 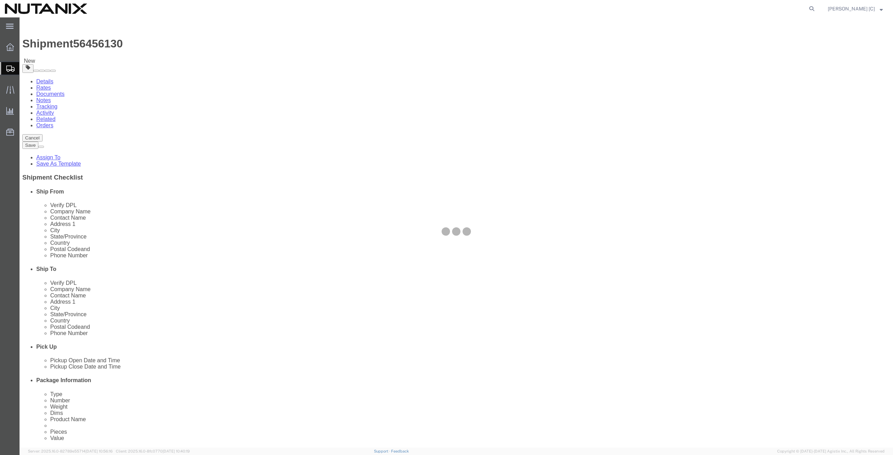 What do you see at coordinates (382, 451) in the screenshot?
I see `a: Support` at bounding box center [382, 451].